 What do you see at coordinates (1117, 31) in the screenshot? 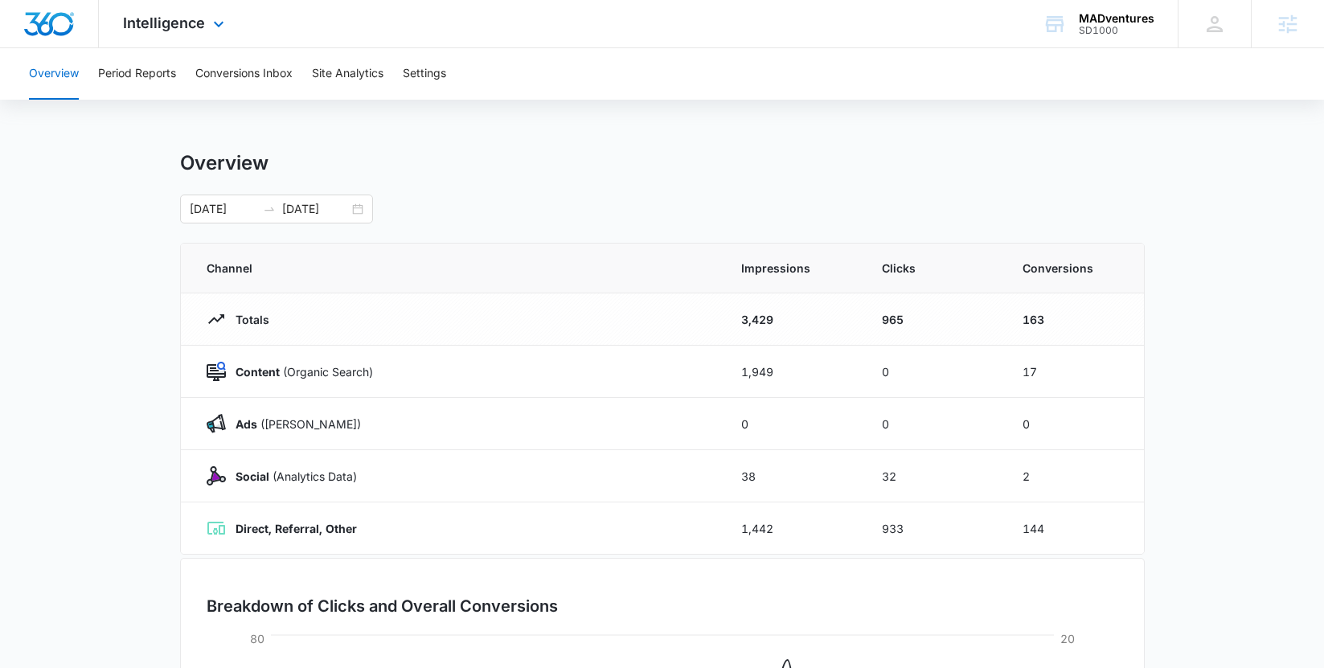
I see `div: account id` at bounding box center [1117, 31].